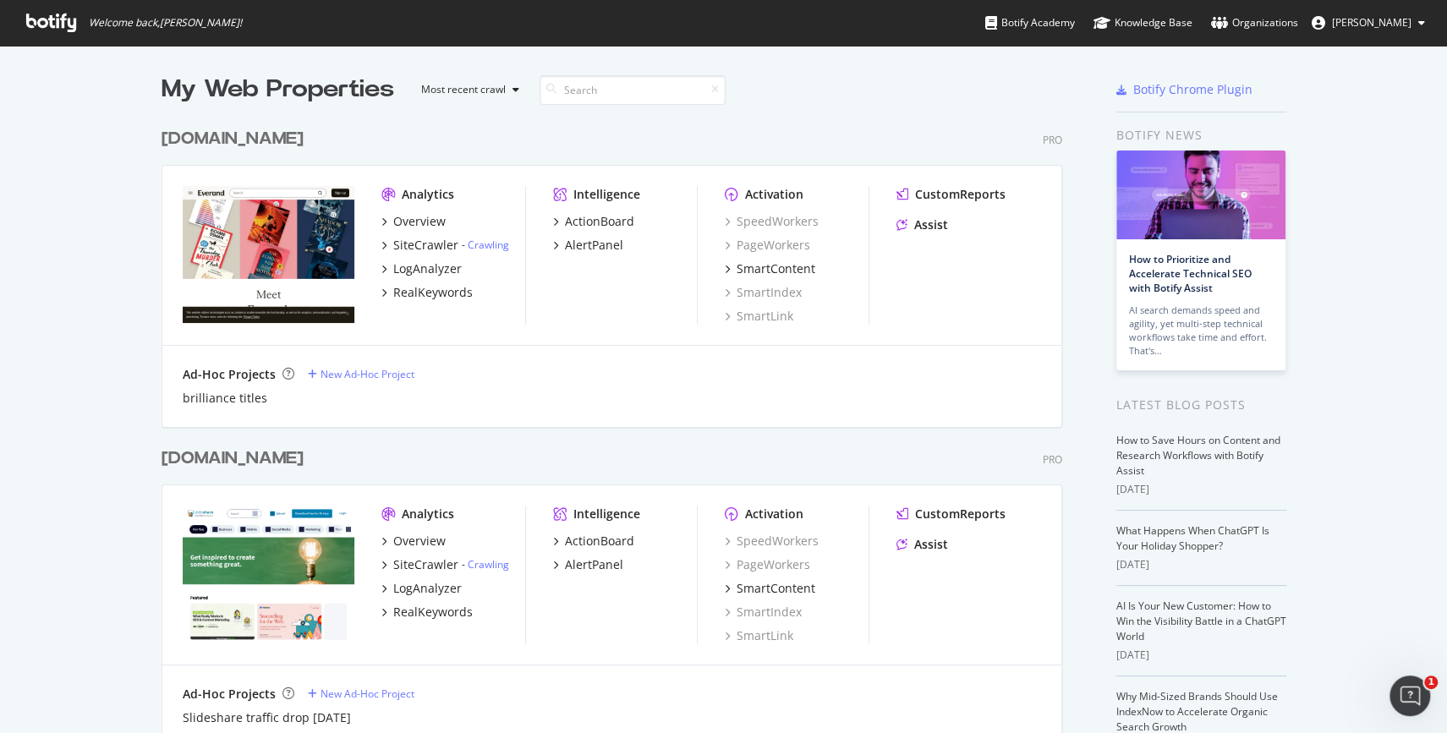  I want to click on div: My Web Properties, so click(277, 90).